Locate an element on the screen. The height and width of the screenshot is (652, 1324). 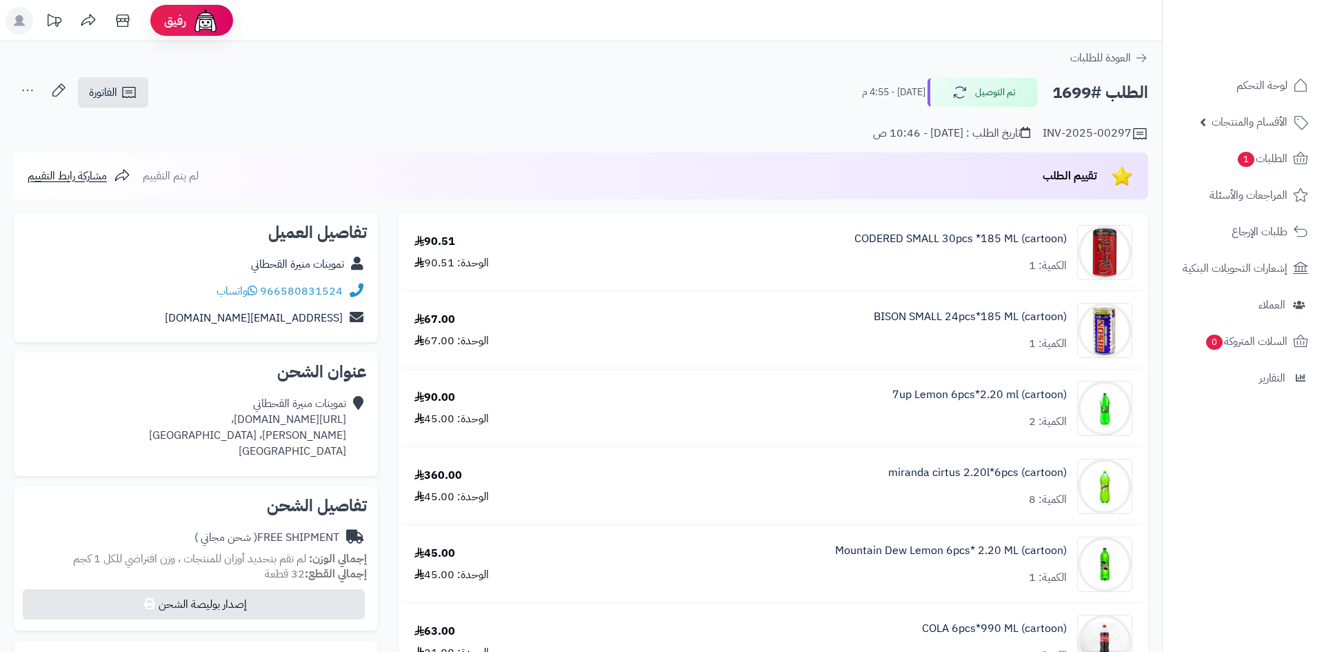
a: العودة للطلبات is located at coordinates (1109, 58).